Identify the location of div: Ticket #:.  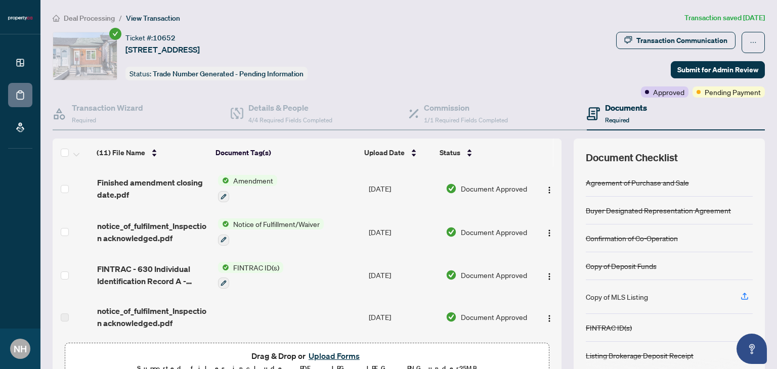
(150, 37).